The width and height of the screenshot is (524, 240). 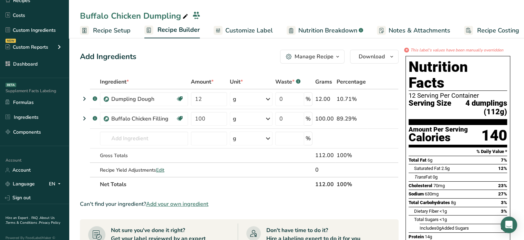 What do you see at coordinates (143, 99) in the screenshot?
I see `div: Dumpling Dough` at bounding box center [143, 99].